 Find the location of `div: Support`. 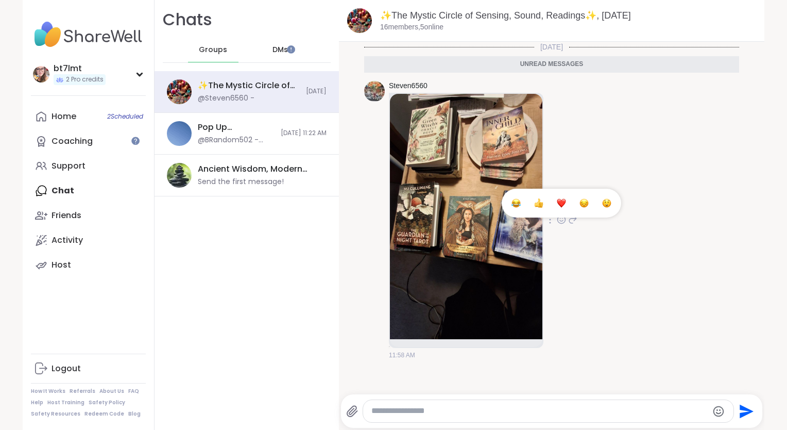

div: Support is located at coordinates (69, 166).